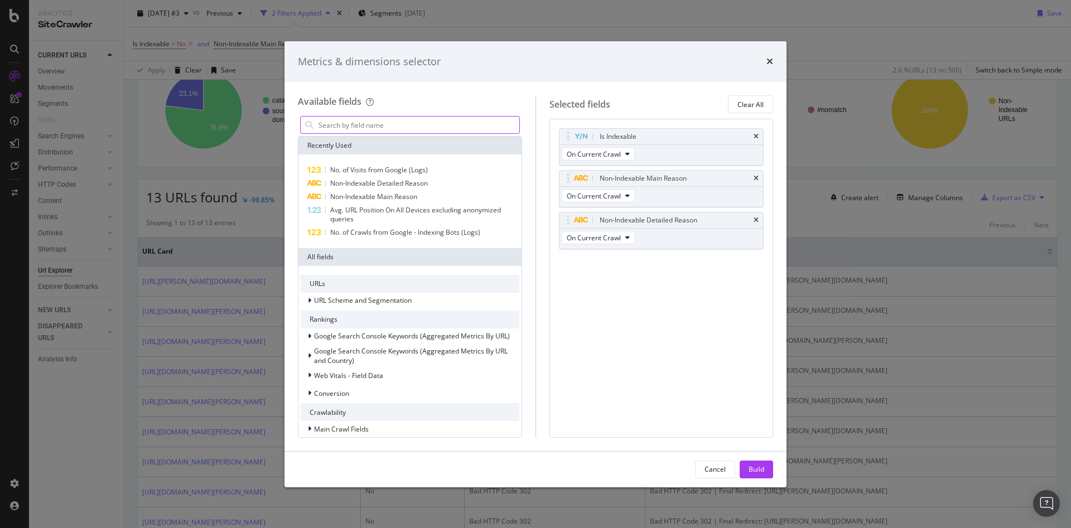  What do you see at coordinates (22, 33) in the screenshot?
I see `img: website_grey.svg` at bounding box center [22, 33].